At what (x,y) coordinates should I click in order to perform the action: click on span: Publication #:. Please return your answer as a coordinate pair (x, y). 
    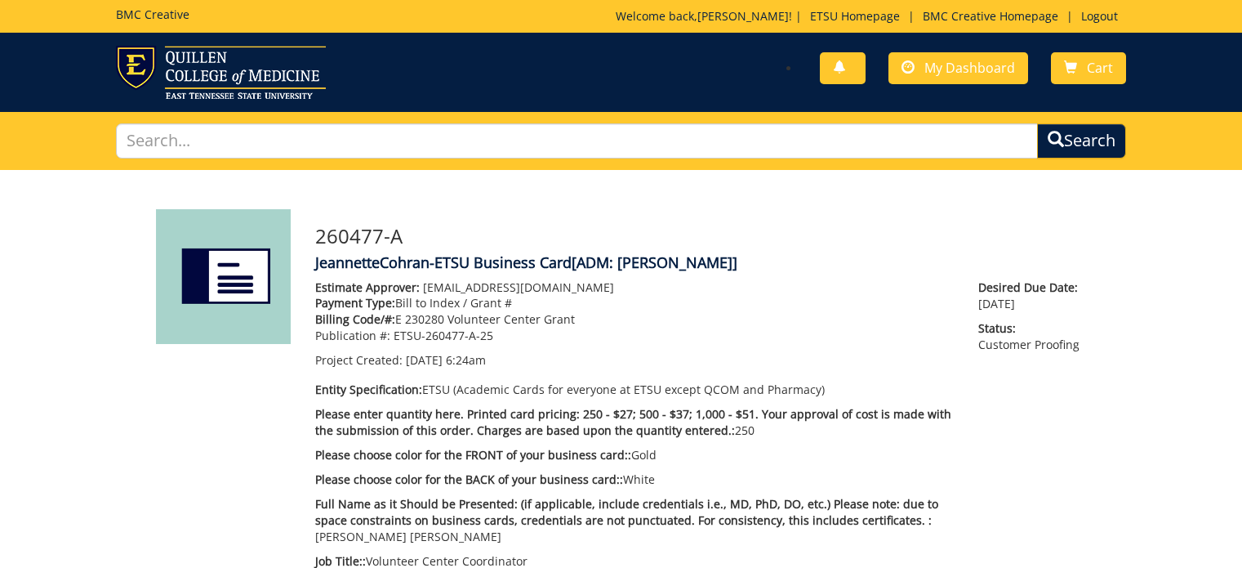
    Looking at the image, I should click on (353, 335).